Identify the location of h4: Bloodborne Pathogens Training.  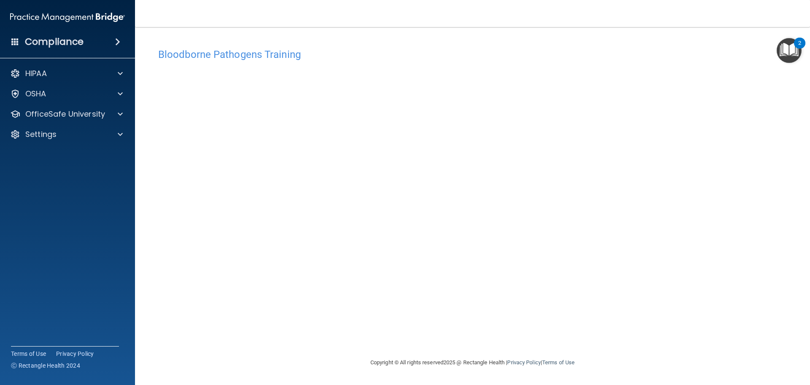
(473, 54).